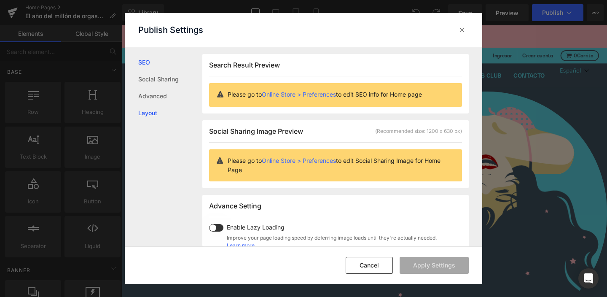  What do you see at coordinates (481, 32) in the screenshot?
I see `a: 0Carrito` at bounding box center [481, 32].